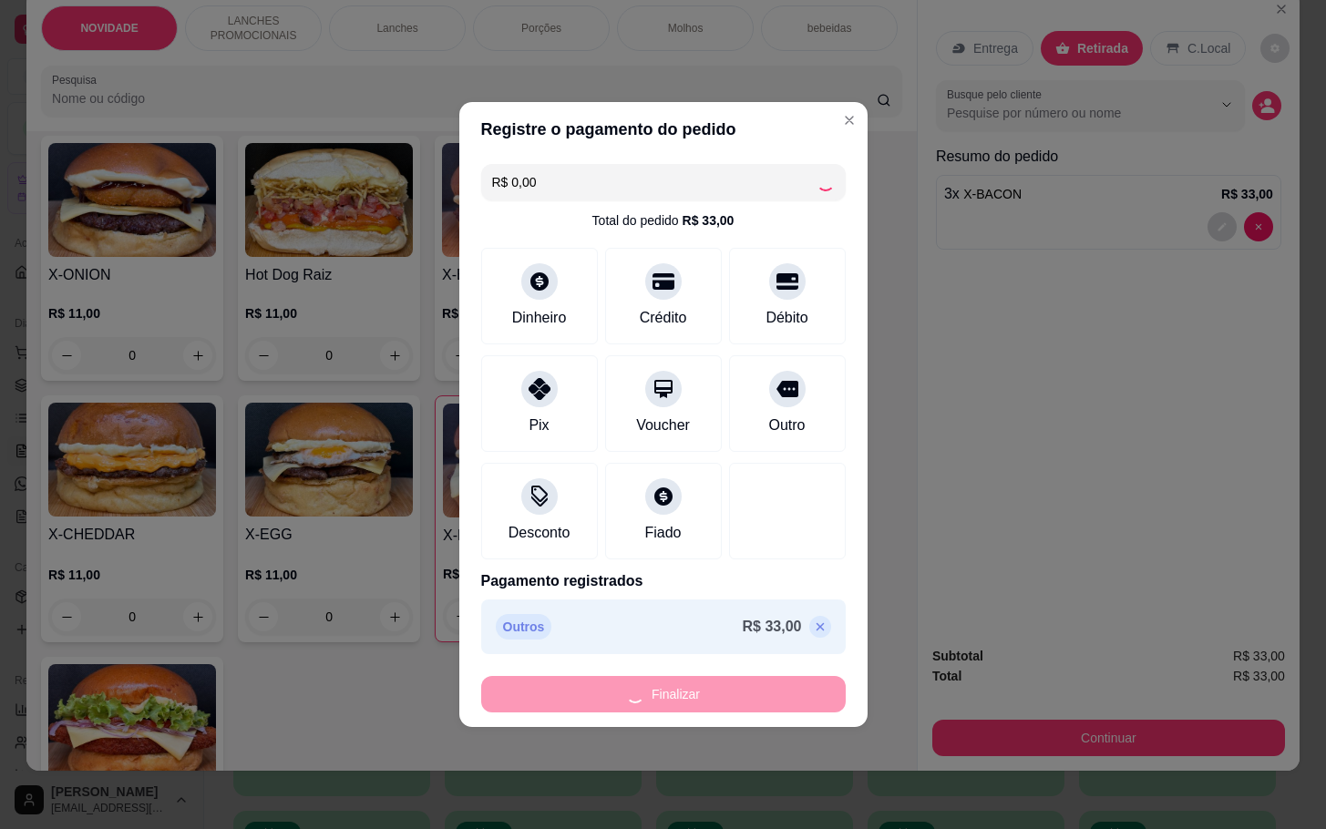  What do you see at coordinates (654, 182) in the screenshot?
I see `input: Ex.: hambúrguer de cordeiro` at bounding box center [654, 182].